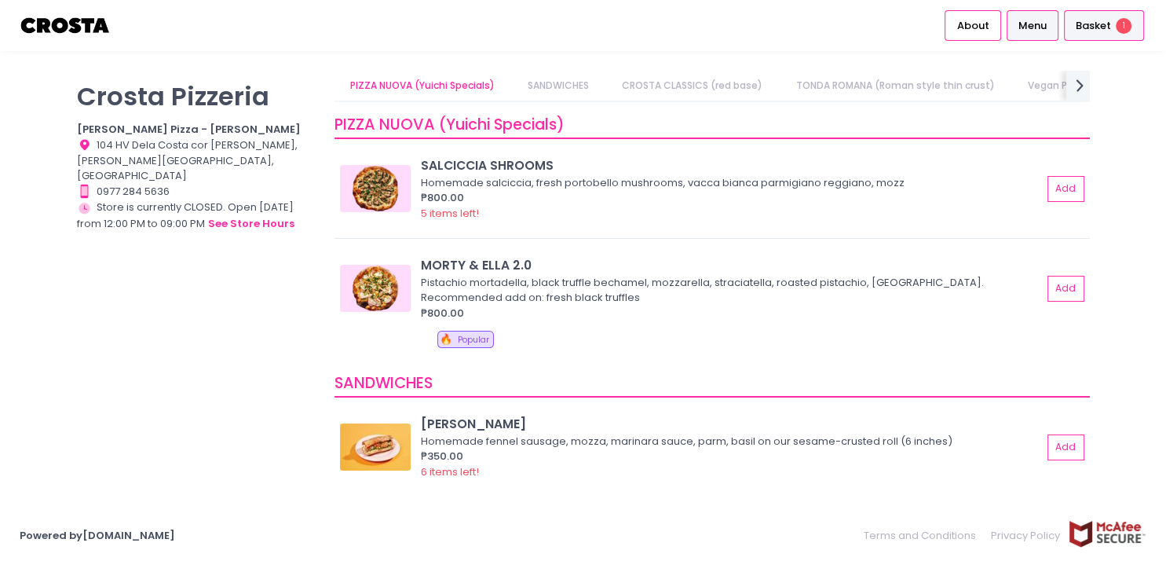 The width and height of the screenshot is (1166, 561). What do you see at coordinates (693, 86) in the screenshot?
I see `a: CROSTA CLASSICS (red base)` at bounding box center [693, 86].